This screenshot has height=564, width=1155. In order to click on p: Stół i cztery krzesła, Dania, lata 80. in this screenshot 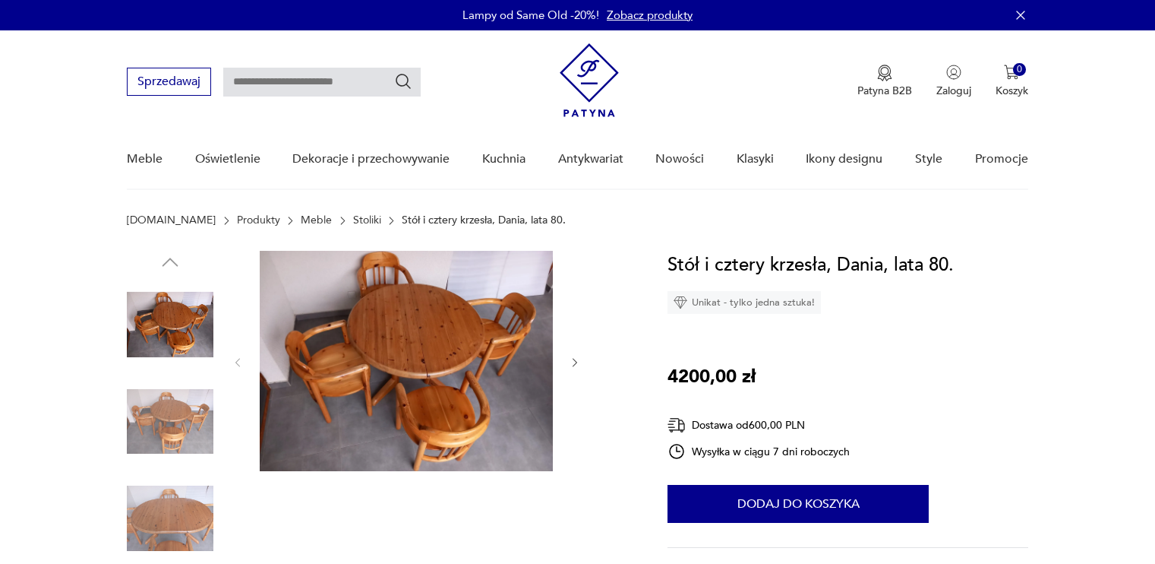, I will do `click(484, 220)`.